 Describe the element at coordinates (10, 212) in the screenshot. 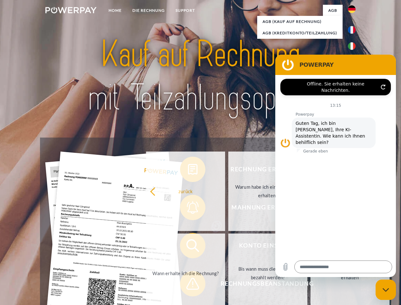

I see `button: Datei hochladen` at that location.